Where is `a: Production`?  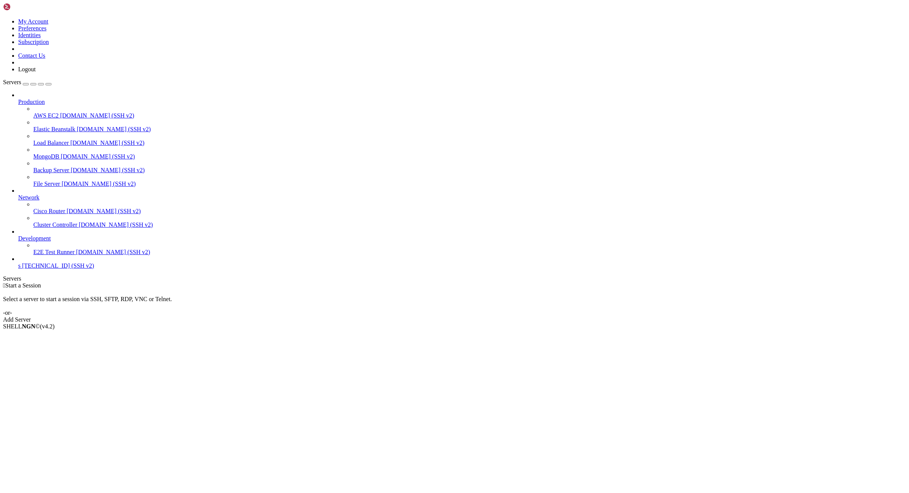 a: Production is located at coordinates (462, 102).